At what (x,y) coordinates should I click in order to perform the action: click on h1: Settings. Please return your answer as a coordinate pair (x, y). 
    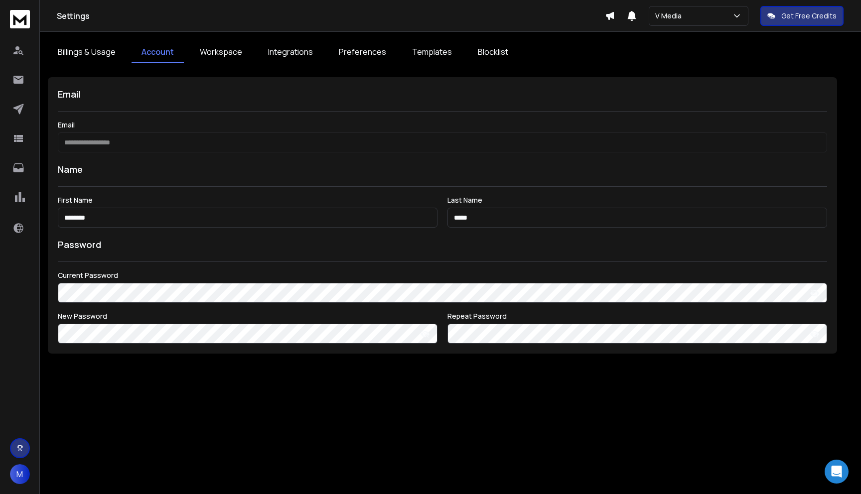
    Looking at the image, I should click on (331, 16).